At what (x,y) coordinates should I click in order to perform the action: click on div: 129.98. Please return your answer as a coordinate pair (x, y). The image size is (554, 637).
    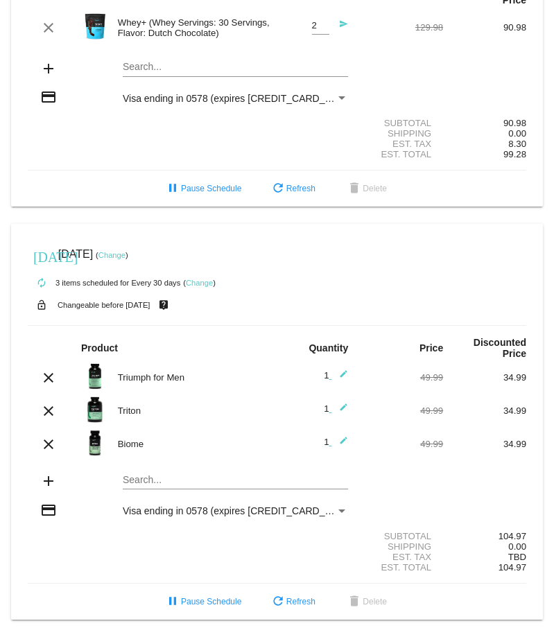
    Looking at the image, I should click on (402, 27).